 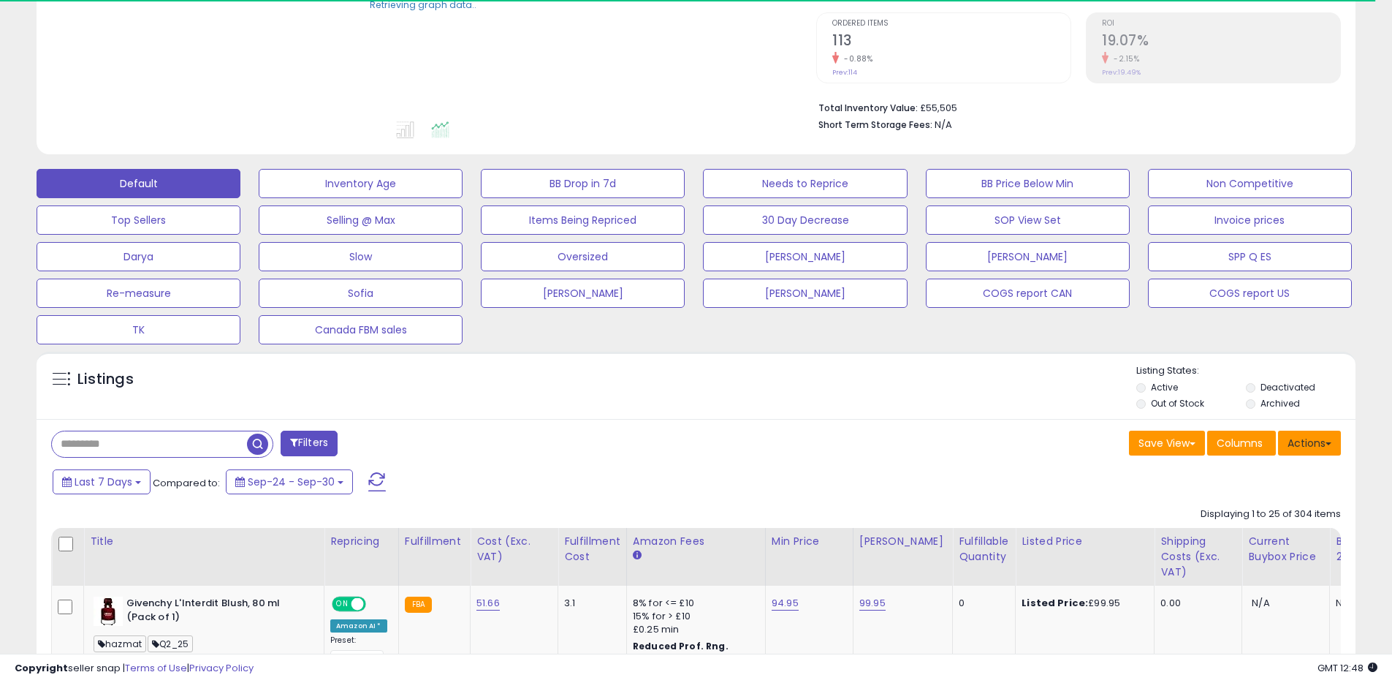 What do you see at coordinates (1028, 220) in the screenshot?
I see `button: SOP View Set` at bounding box center [1028, 220].